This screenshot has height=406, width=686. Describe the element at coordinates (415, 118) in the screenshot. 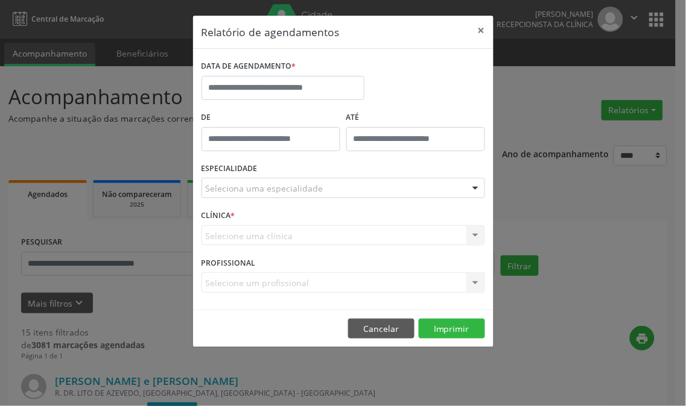

I see `label: ATÉ` at that location.